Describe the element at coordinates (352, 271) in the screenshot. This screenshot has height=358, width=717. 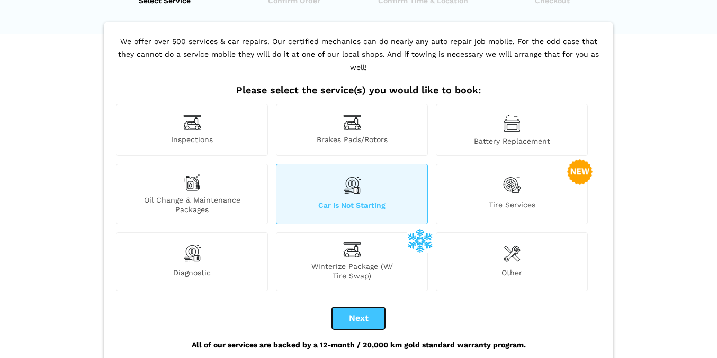
I see `span: Winterize Package (W/ Tire Swap)` at that location.